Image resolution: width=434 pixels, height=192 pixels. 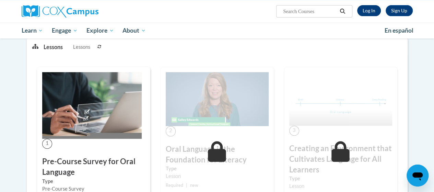 What do you see at coordinates (310, 11) in the screenshot?
I see `input: Search Courses` at bounding box center [310, 11].